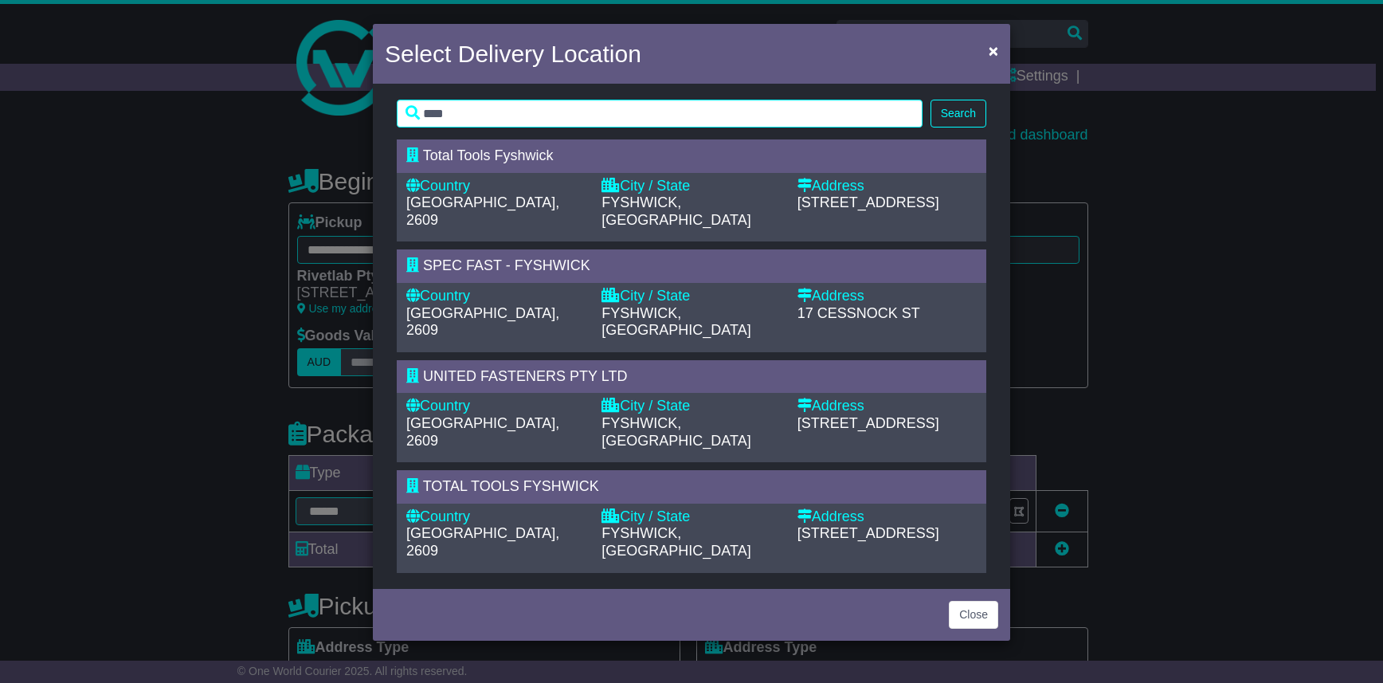  I want to click on span: Total Tools Fyshwick, so click(488, 155).